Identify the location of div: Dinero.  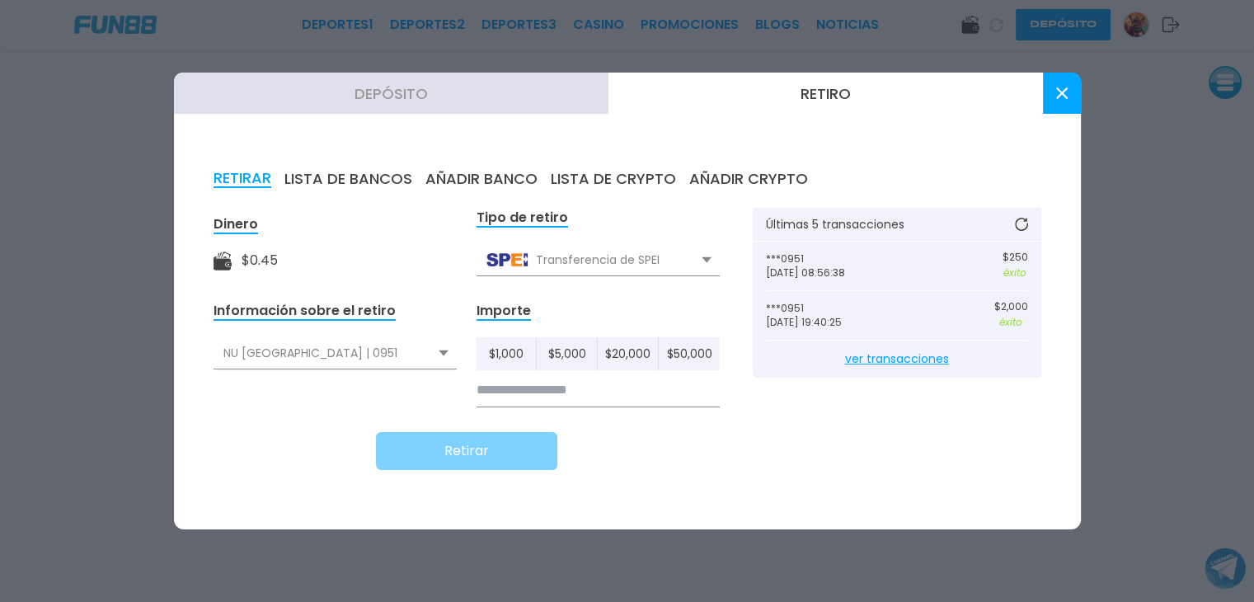
(236, 224).